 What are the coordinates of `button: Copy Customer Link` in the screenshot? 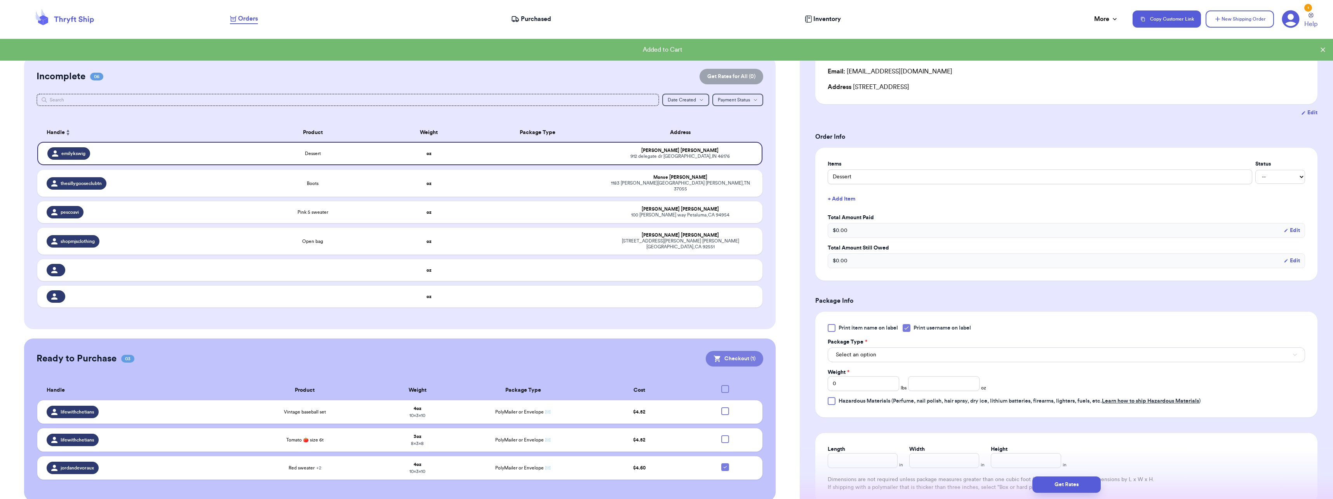 It's located at (1167, 19).